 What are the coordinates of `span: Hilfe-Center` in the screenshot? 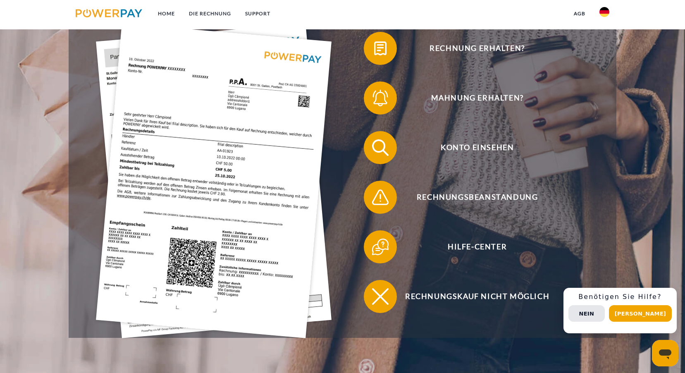 It's located at (477, 247).